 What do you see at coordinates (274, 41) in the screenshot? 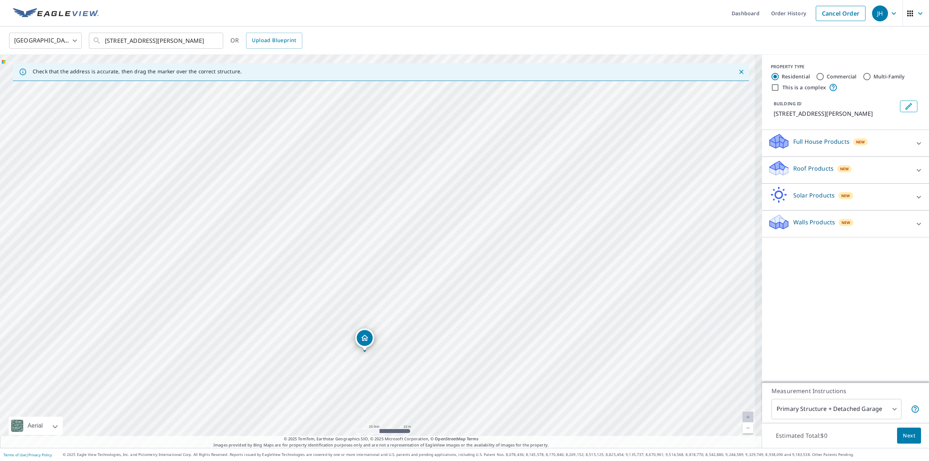
I see `a: Upload Blueprint` at bounding box center [274, 41].